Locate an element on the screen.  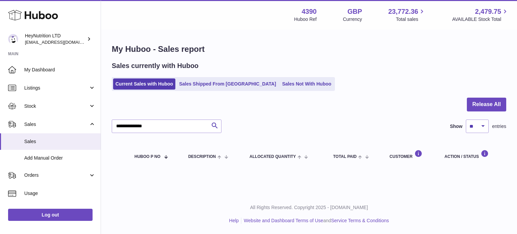
span: ALLOCATED Quantity is located at coordinates (273, 157).